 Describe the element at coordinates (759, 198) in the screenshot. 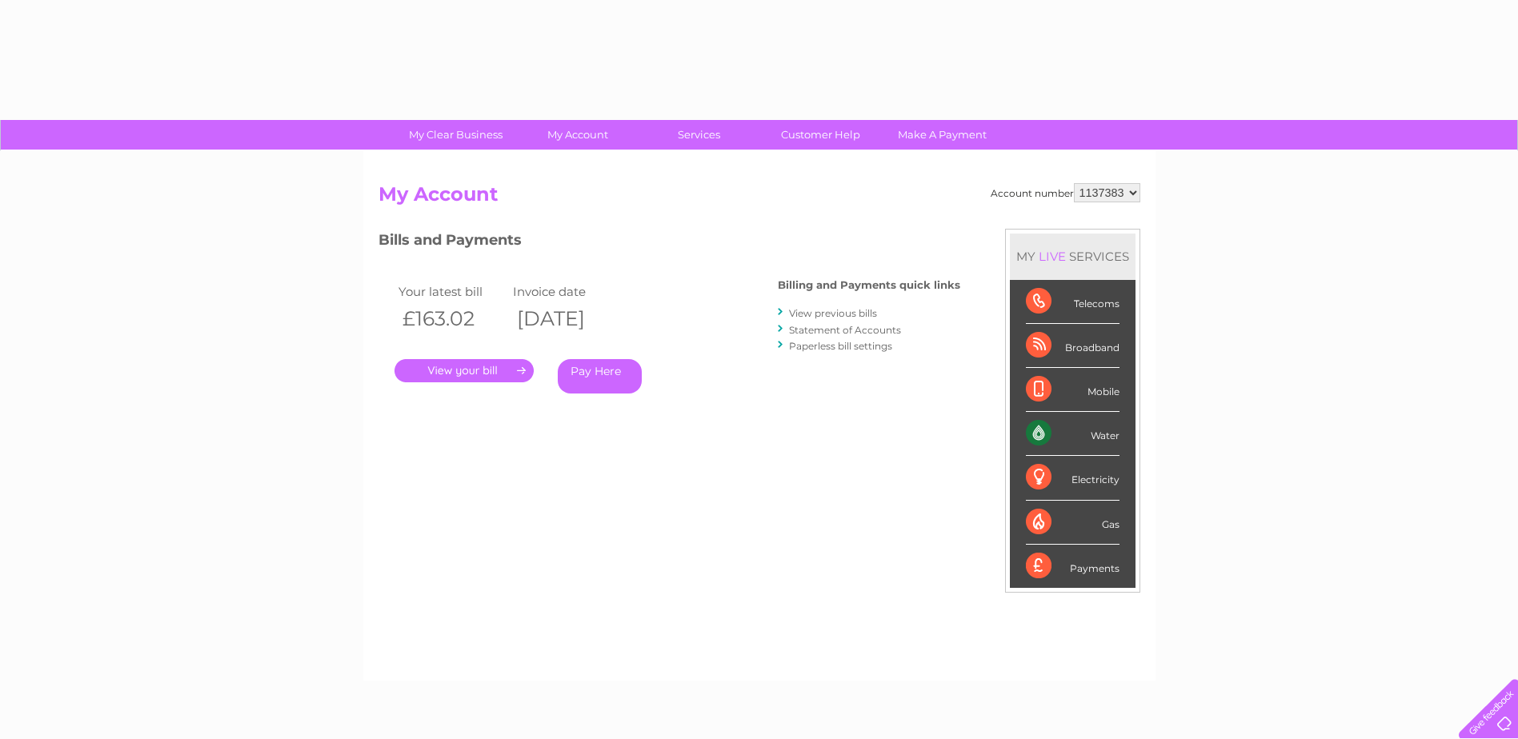

I see `h2: My Account` at that location.